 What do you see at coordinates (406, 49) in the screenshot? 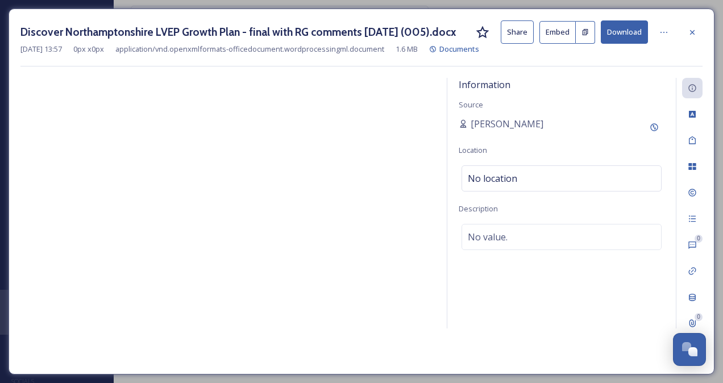
I see `span: 1.6 MB` at bounding box center [406, 49].